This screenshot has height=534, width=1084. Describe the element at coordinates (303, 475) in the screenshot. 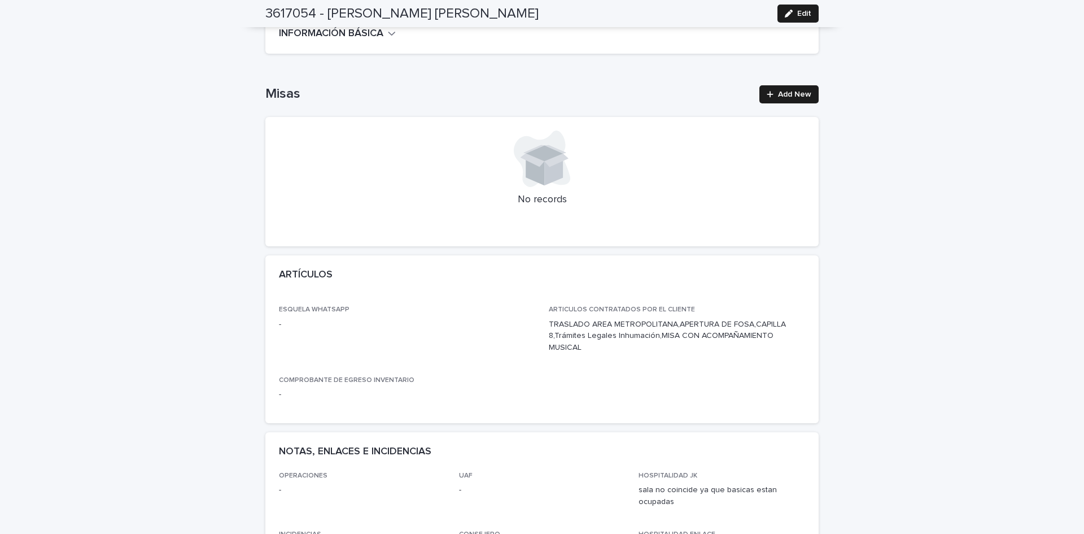

I see `span: OPERACIONES` at that location.